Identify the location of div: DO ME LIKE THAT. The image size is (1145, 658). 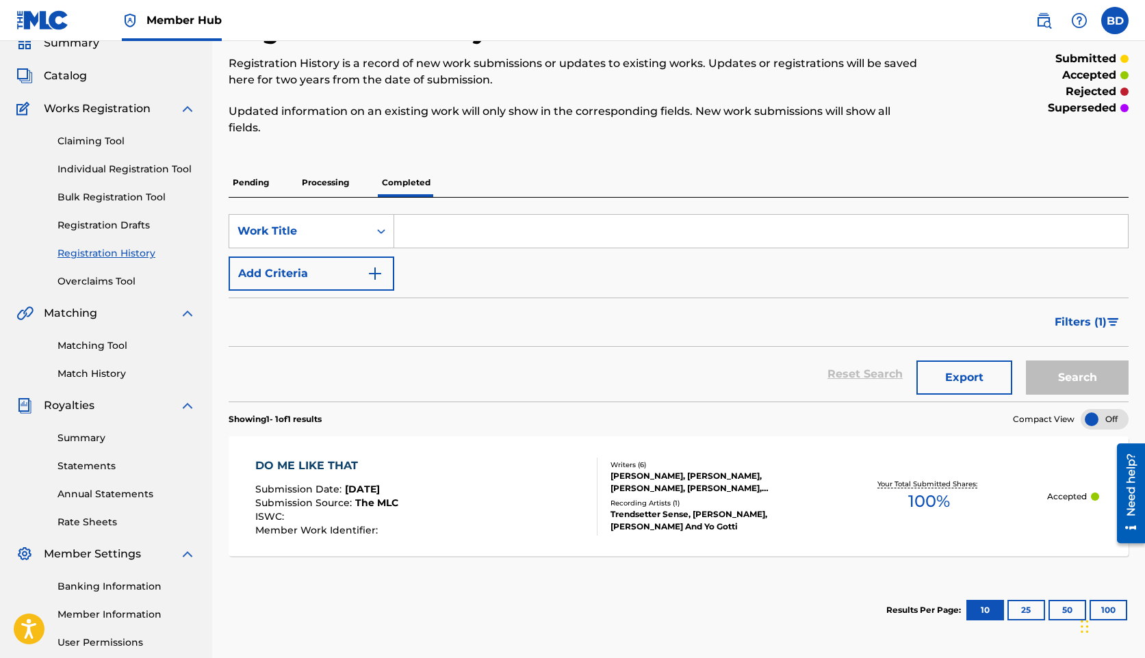
(326, 466).